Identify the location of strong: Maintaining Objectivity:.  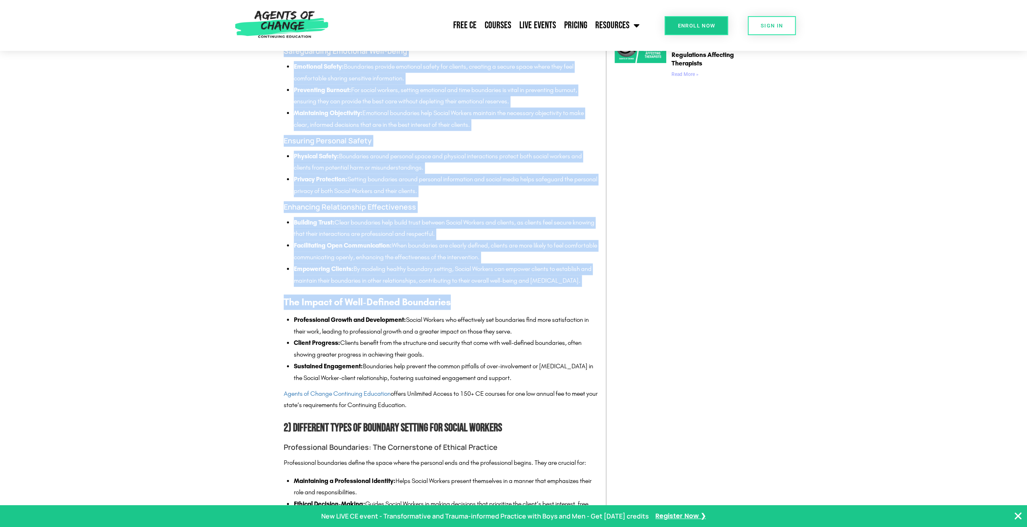
(328, 113).